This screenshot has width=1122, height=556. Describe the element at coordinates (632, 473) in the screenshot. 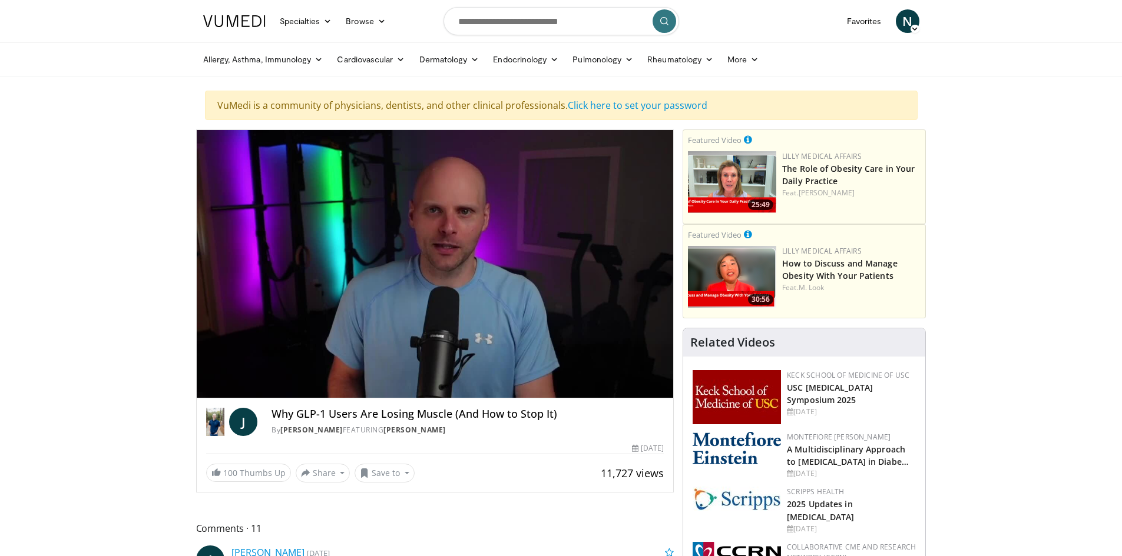

I see `span: 11,727 views` at that location.